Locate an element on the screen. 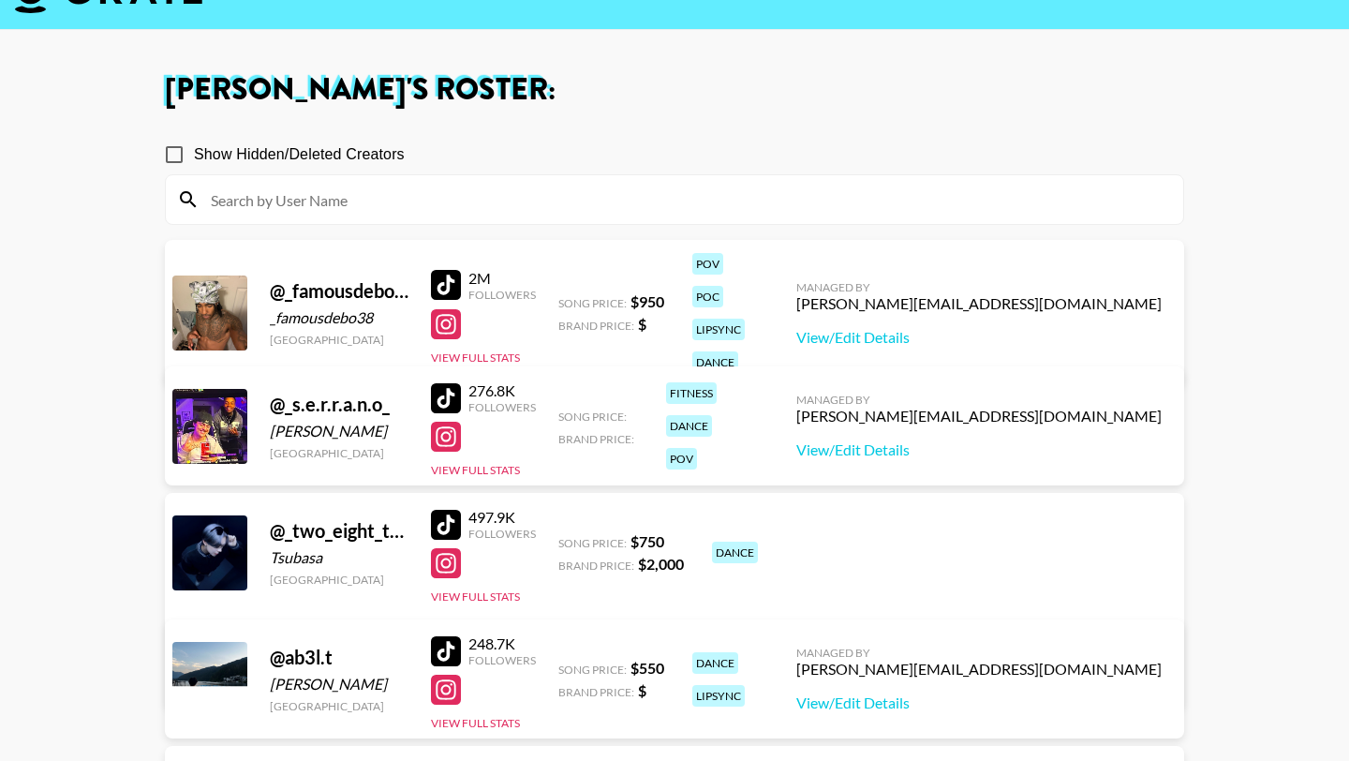 The width and height of the screenshot is (1349, 761). strong: $ 950 is located at coordinates (647, 301).